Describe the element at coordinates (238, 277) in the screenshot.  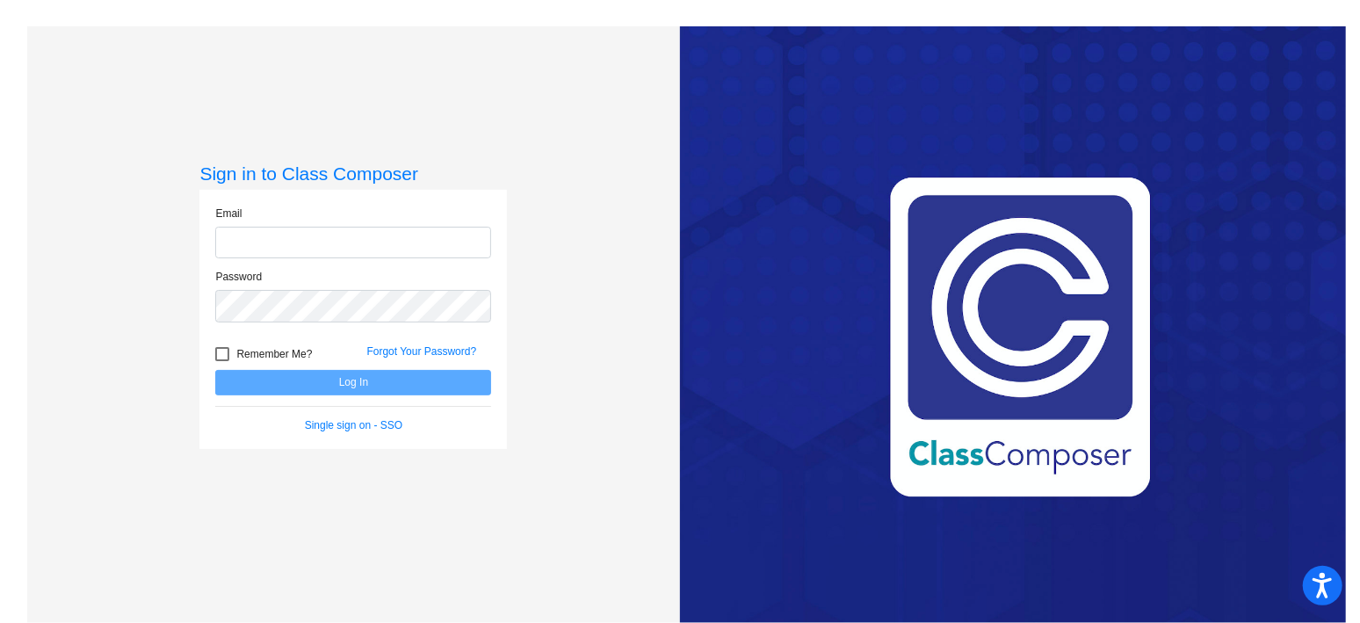
I see `label: Password` at that location.